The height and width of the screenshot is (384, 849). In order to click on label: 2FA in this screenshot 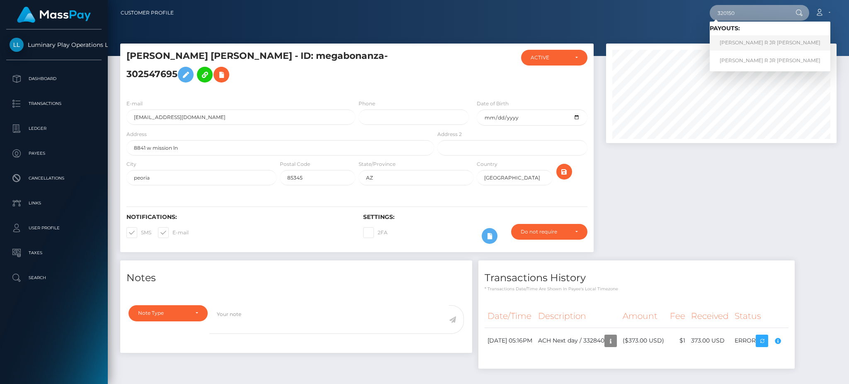, I will do `click(375, 233)`.